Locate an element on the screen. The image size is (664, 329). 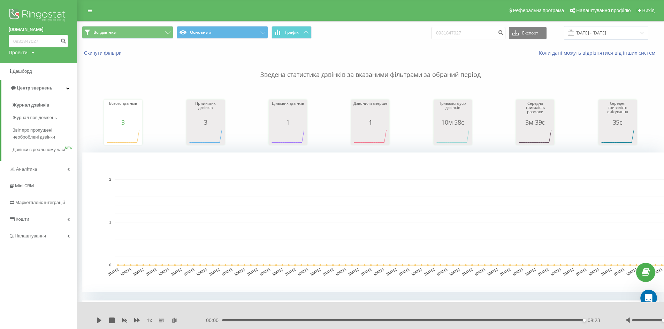
div: Напишіть нам повідомлення is located at coordinates (65, 151).